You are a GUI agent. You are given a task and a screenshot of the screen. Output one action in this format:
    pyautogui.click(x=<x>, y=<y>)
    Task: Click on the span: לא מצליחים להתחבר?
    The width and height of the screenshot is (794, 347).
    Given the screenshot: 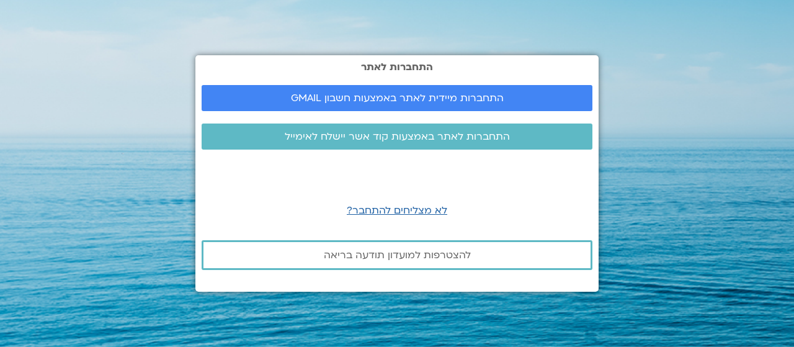 What is the action you would take?
    pyautogui.click(x=397, y=210)
    